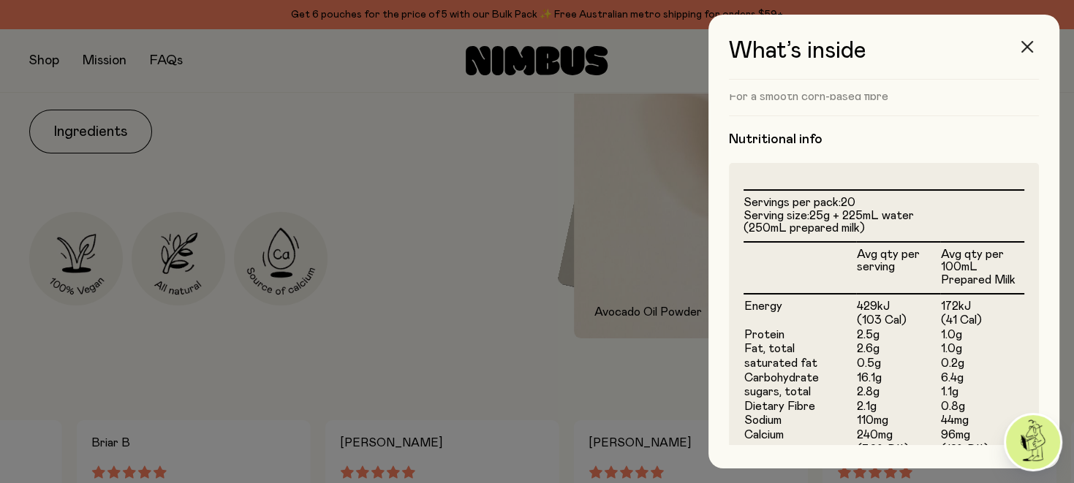 The width and height of the screenshot is (1074, 483). Describe the element at coordinates (828, 222) in the screenshot. I see `span: 25g + 225mL water (250mL prepared milk)` at that location.